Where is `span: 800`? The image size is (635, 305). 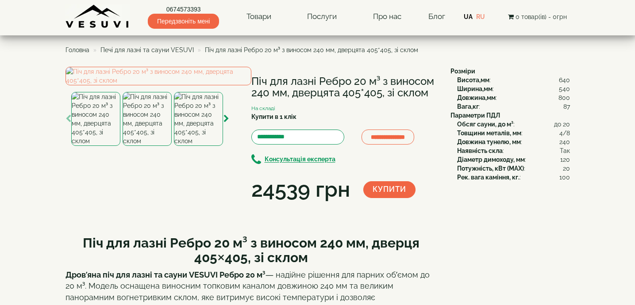
span: 800 is located at coordinates (564, 98).